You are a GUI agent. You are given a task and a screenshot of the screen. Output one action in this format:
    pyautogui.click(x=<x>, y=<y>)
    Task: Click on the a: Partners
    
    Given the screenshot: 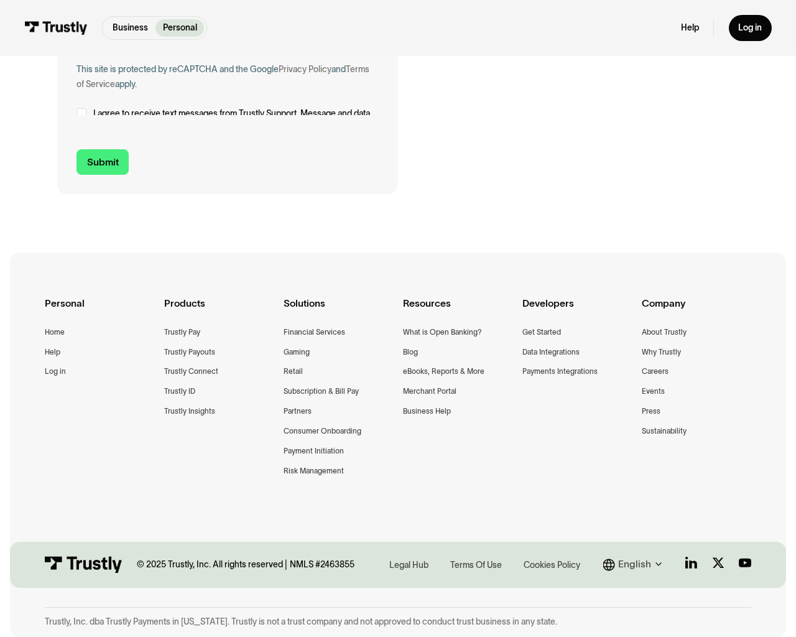 What is the action you would take?
    pyautogui.click(x=297, y=411)
    